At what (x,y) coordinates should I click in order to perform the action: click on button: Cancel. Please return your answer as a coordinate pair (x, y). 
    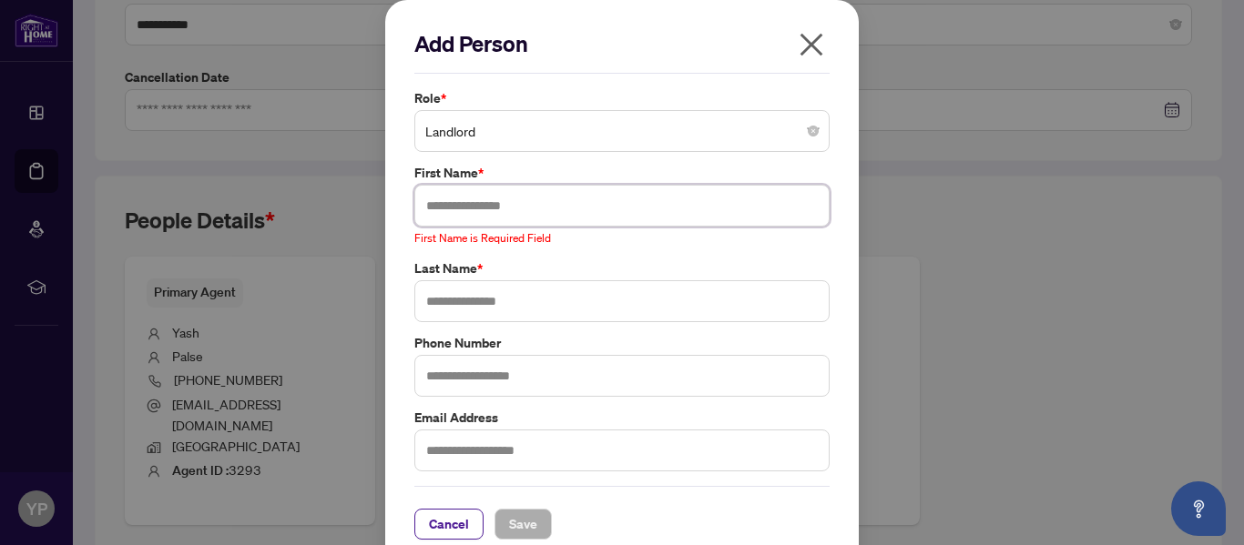
    Looking at the image, I should click on (449, 524).